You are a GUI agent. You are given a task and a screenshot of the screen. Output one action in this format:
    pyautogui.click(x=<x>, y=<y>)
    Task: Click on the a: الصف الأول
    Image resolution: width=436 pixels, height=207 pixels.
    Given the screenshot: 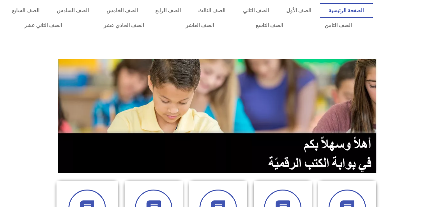 What is the action you would take?
    pyautogui.click(x=299, y=11)
    